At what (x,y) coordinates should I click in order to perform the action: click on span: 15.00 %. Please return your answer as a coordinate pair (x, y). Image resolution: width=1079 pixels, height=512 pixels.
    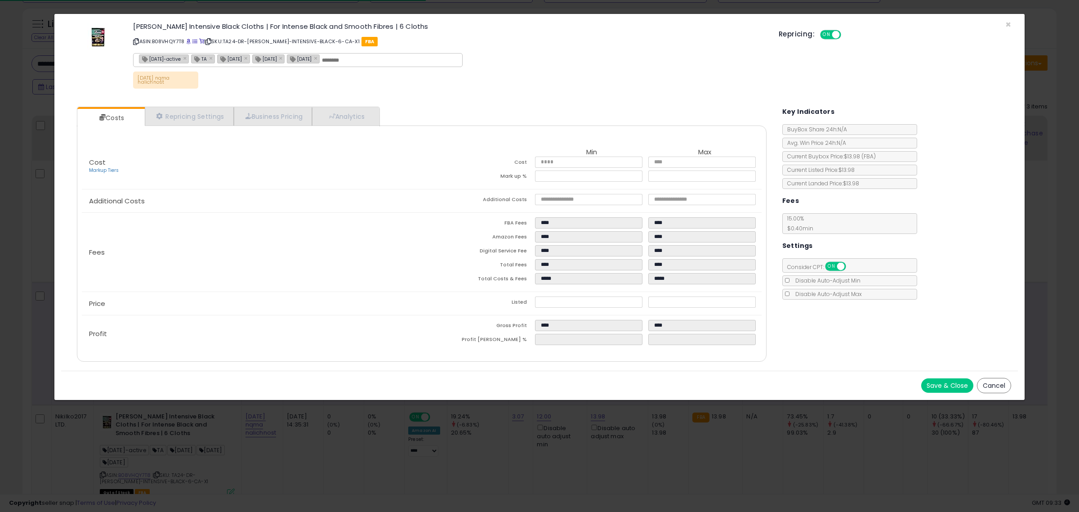
    Looking at the image, I should click on (798, 223).